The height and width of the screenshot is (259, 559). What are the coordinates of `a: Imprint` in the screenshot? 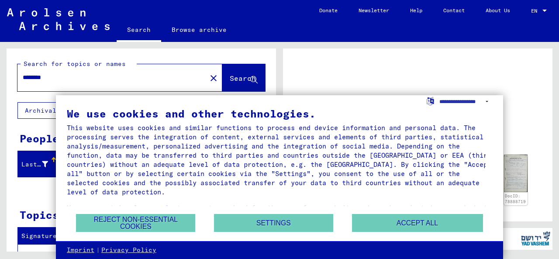 It's located at (80, 250).